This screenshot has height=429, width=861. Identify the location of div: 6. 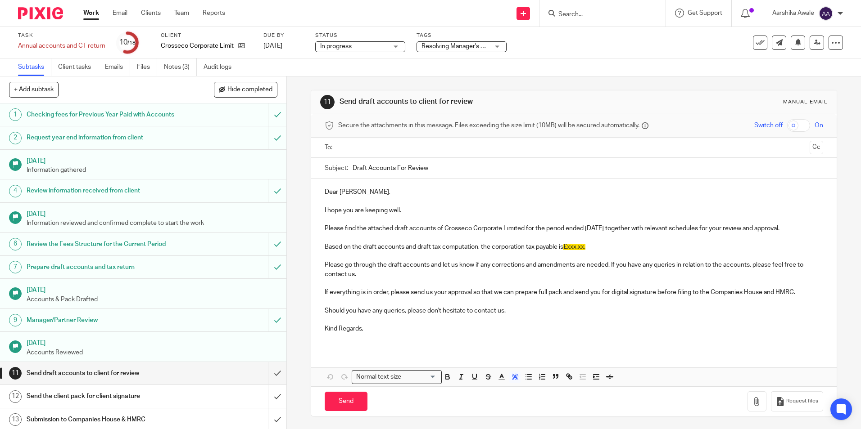
(15, 244).